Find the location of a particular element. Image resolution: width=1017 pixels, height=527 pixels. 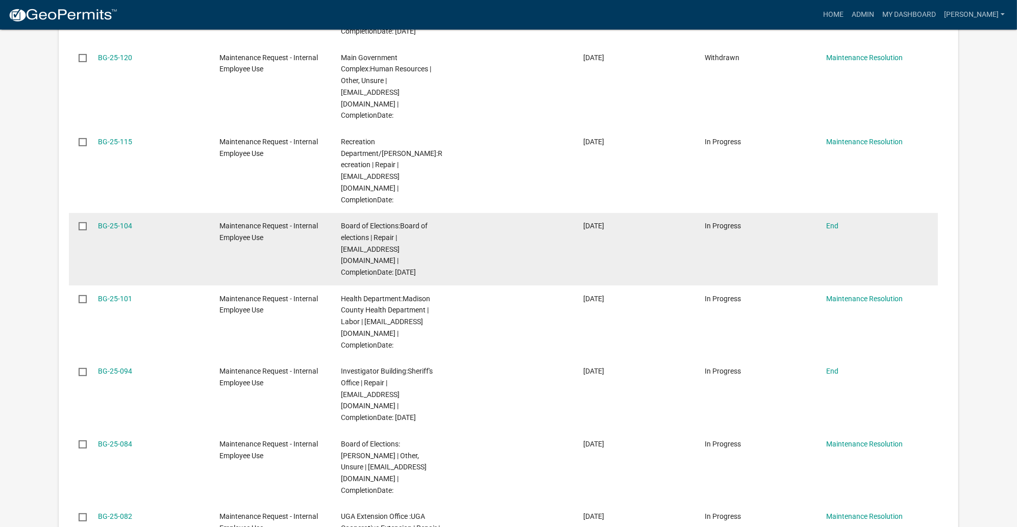

a: BG-25-115 is located at coordinates (115, 142).